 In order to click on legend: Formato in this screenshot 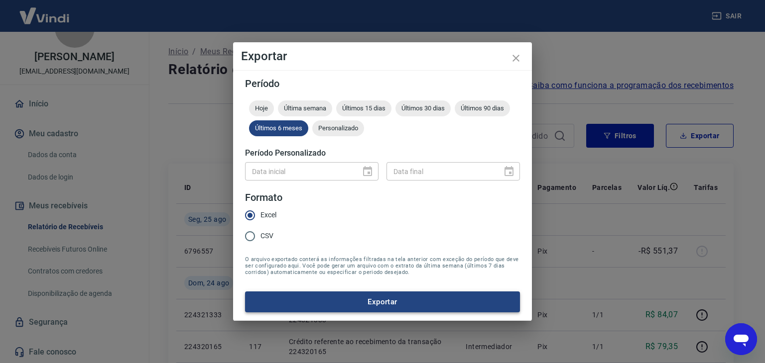, I will do `click(263, 198)`.